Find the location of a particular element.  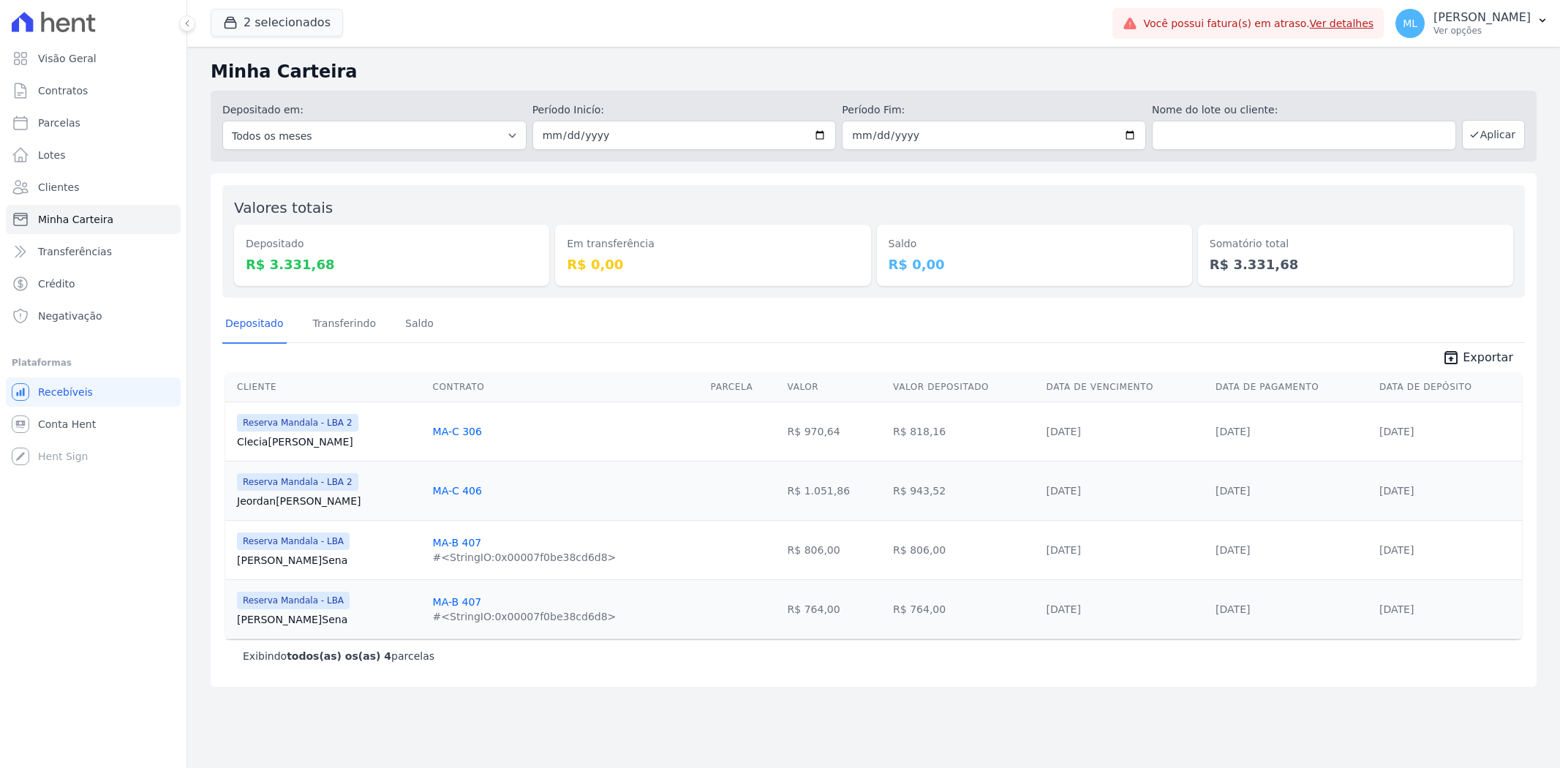

a: Contratos is located at coordinates (93, 91).